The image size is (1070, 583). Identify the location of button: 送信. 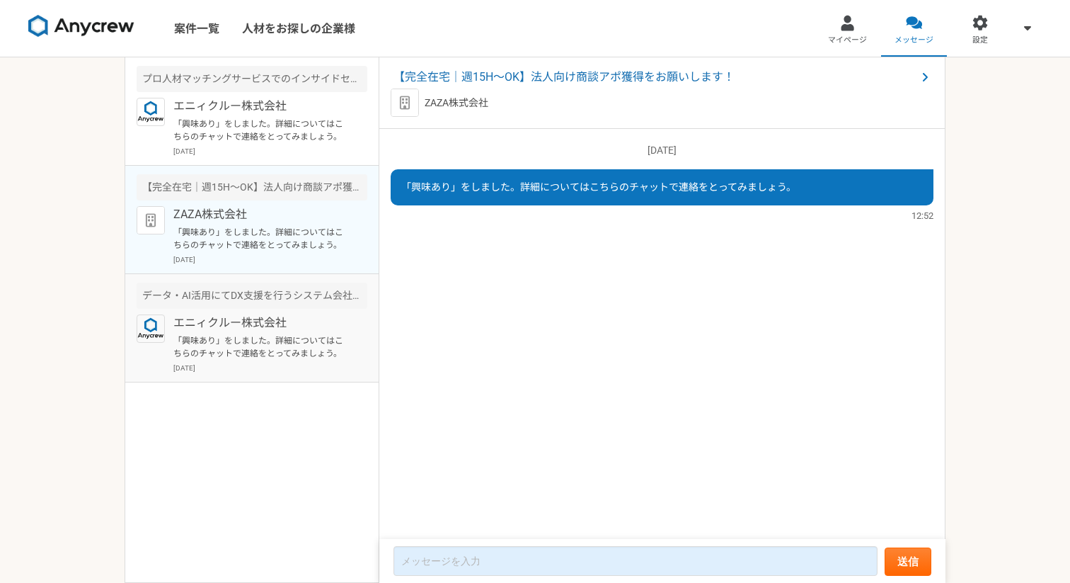
(908, 561).